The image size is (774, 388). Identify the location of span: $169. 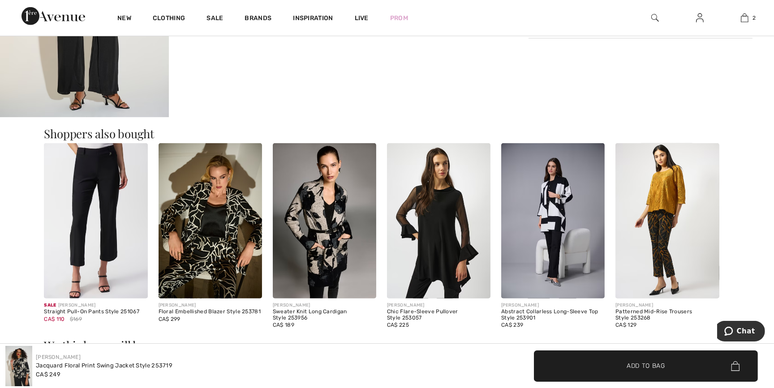
(76, 319).